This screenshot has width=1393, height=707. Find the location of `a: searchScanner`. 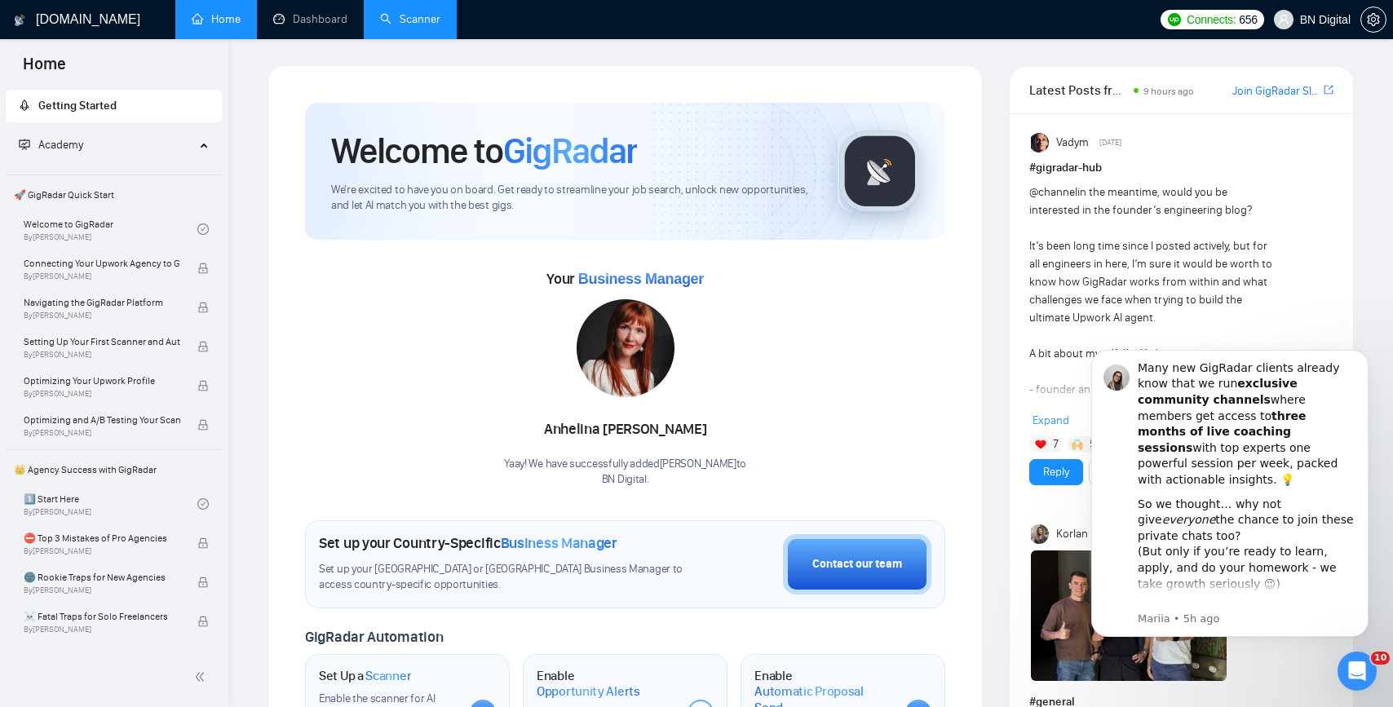

a: searchScanner is located at coordinates (410, 19).